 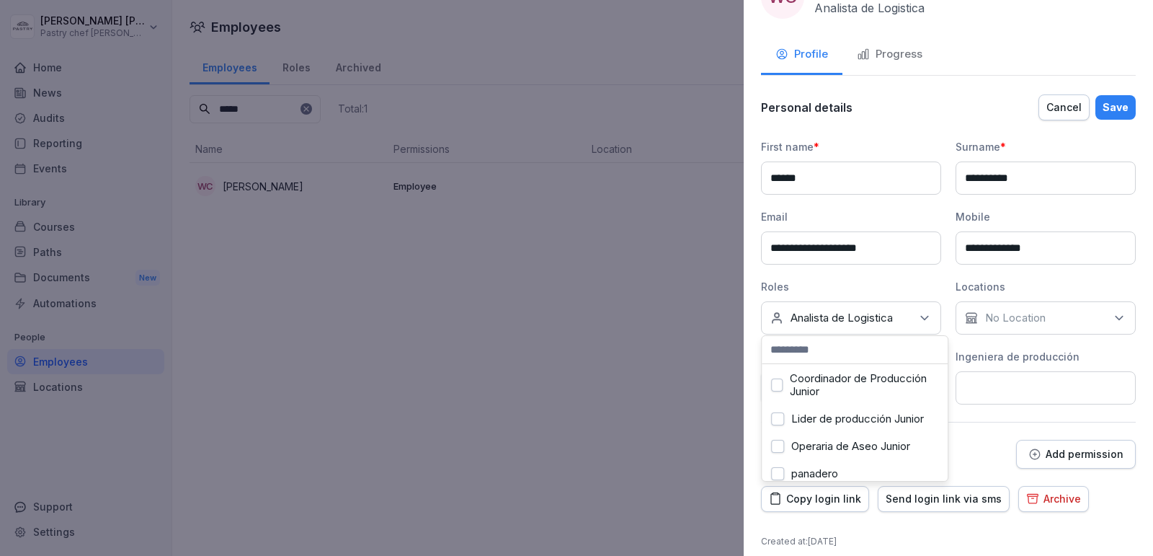 I want to click on label: Operaria de Aseo Junior, so click(x=851, y=446).